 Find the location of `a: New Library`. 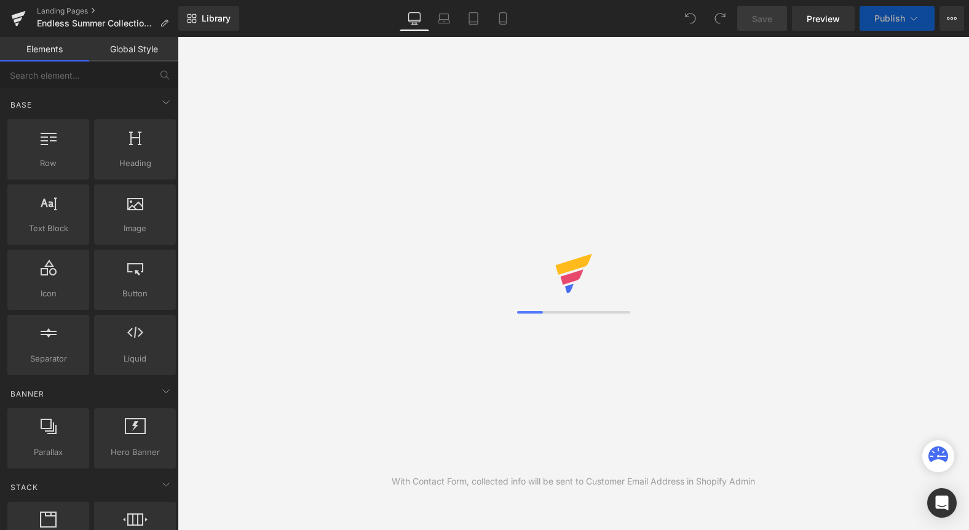

a: New Library is located at coordinates (208, 18).